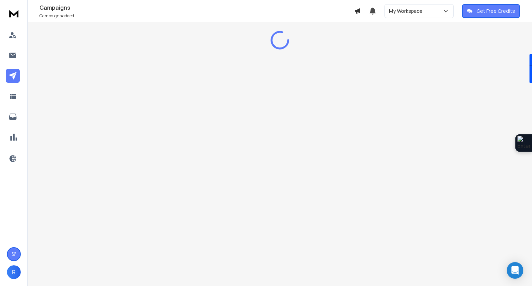 The width and height of the screenshot is (532, 286). I want to click on p: Campaigns added, so click(197, 16).